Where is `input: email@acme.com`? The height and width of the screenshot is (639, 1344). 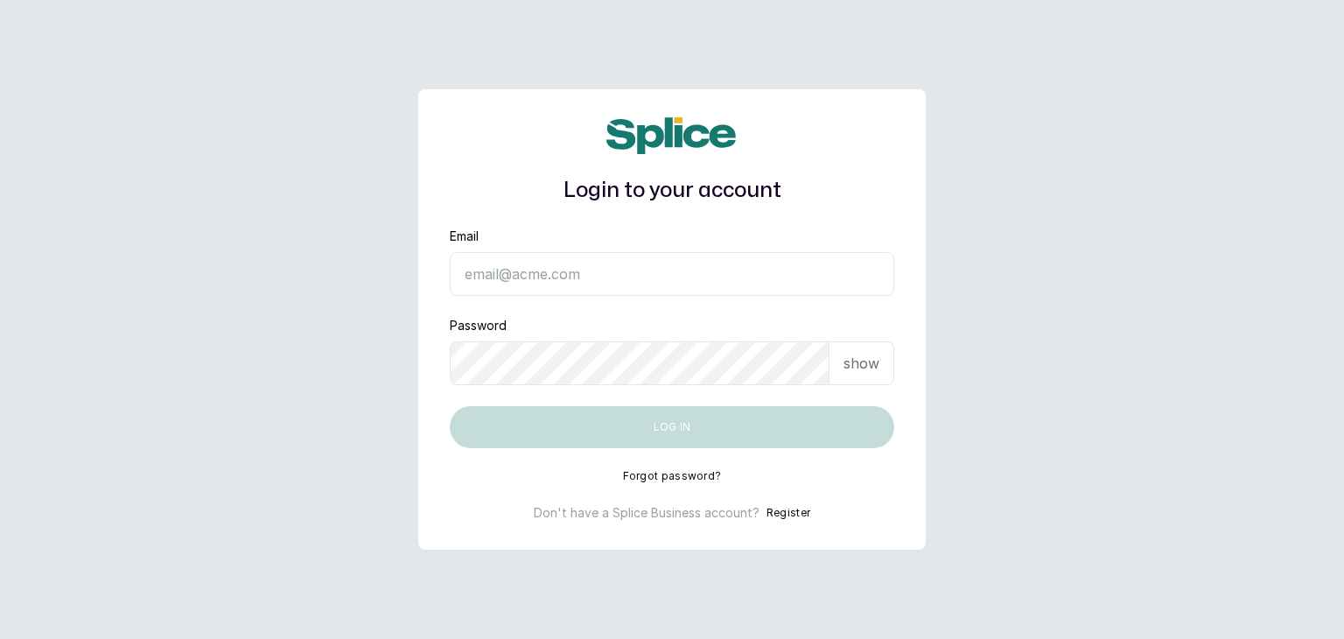 input: email@acme.com is located at coordinates (672, 274).